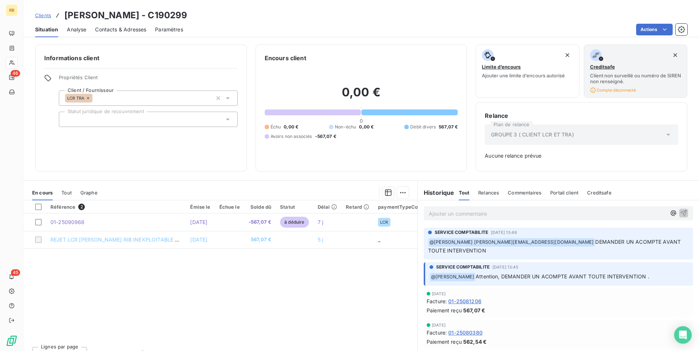  I want to click on span: Relances, so click(488, 193).